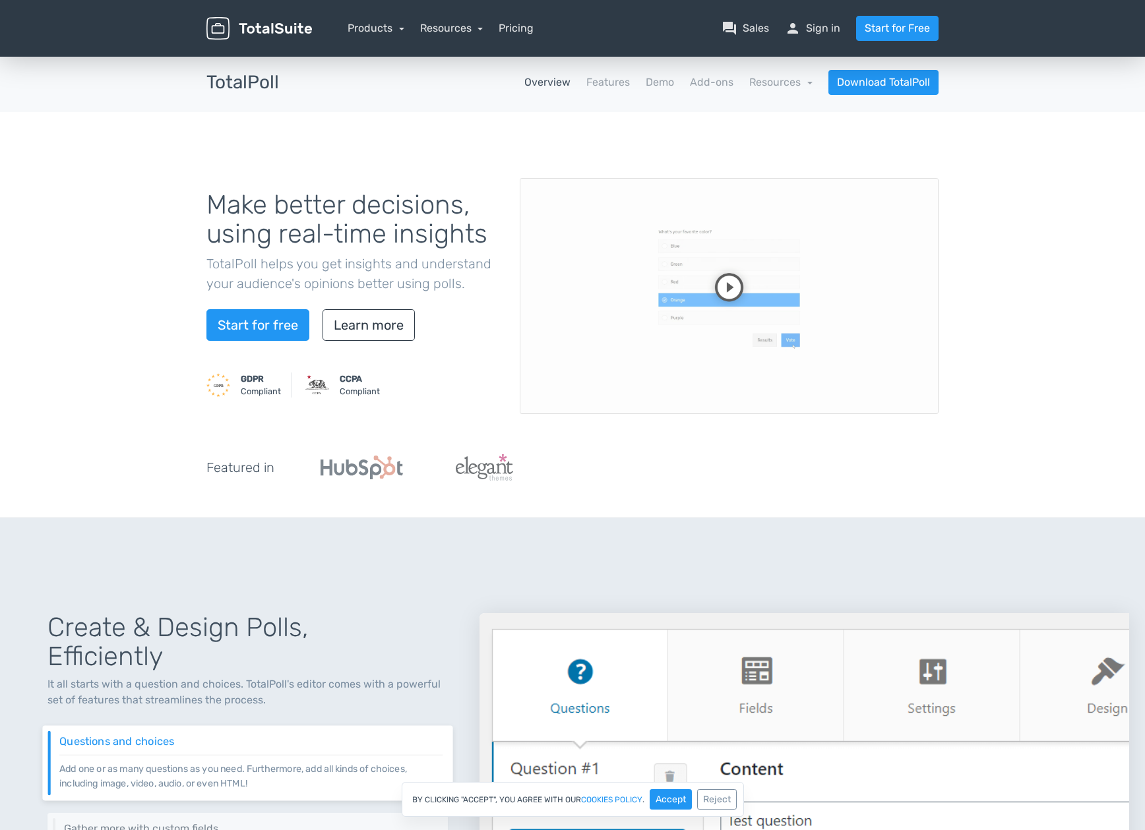 The image size is (1145, 830). I want to click on a: Download TotalPoll, so click(883, 82).